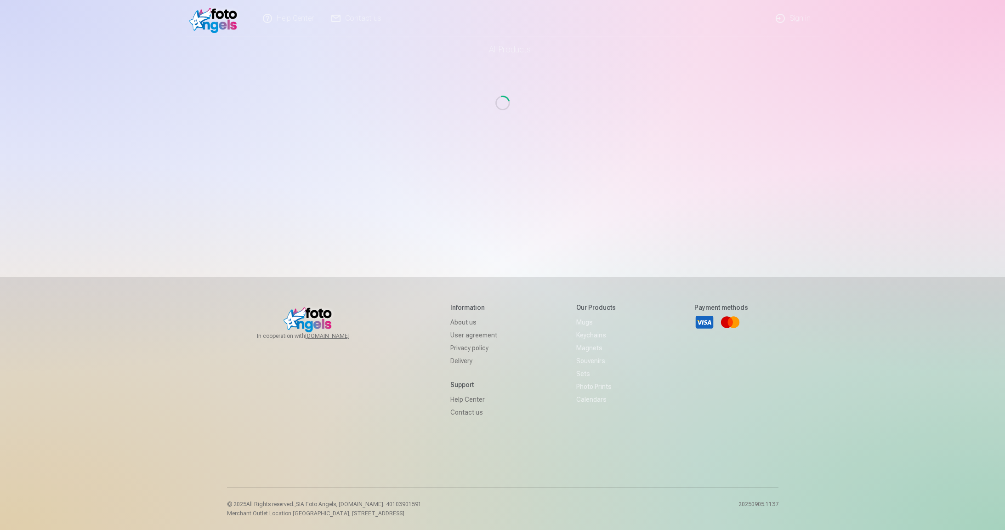 The height and width of the screenshot is (530, 1005). Describe the element at coordinates (474, 412) in the screenshot. I see `a: Contact us` at that location.